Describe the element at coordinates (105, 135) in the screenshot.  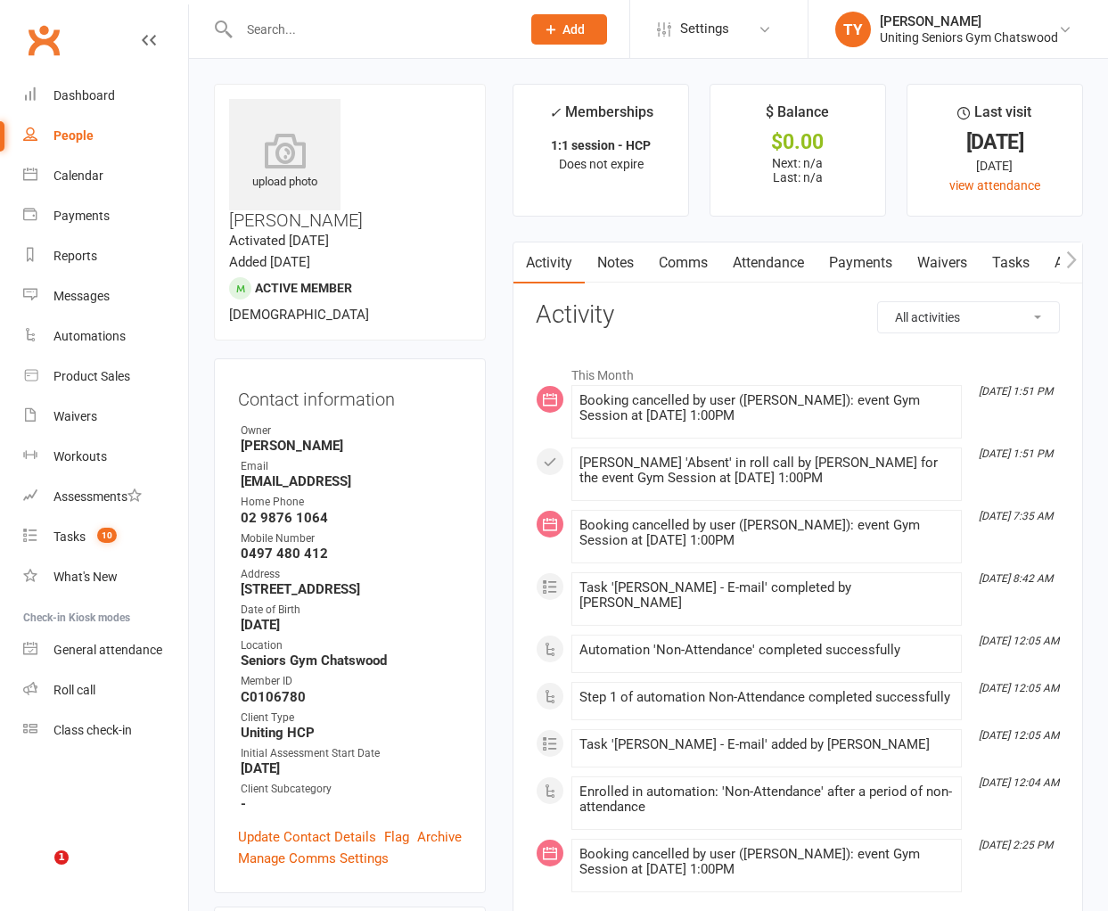
I see `a: People` at that location.